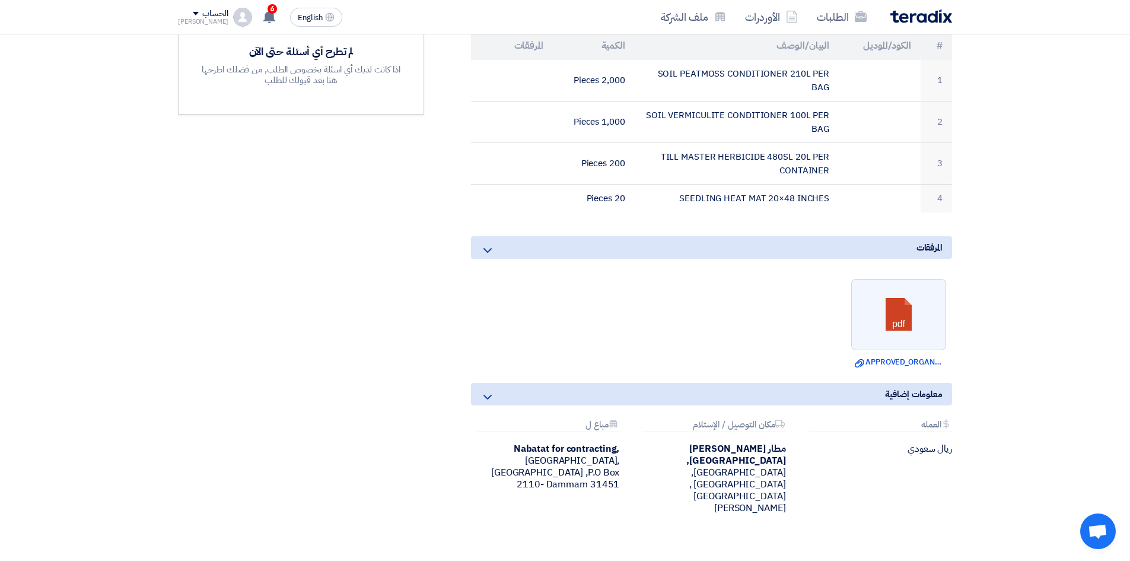 This screenshot has height=561, width=1130. What do you see at coordinates (714, 425) in the screenshot?
I see `div: مكان التوصيل / الإستلام` at bounding box center [714, 425].